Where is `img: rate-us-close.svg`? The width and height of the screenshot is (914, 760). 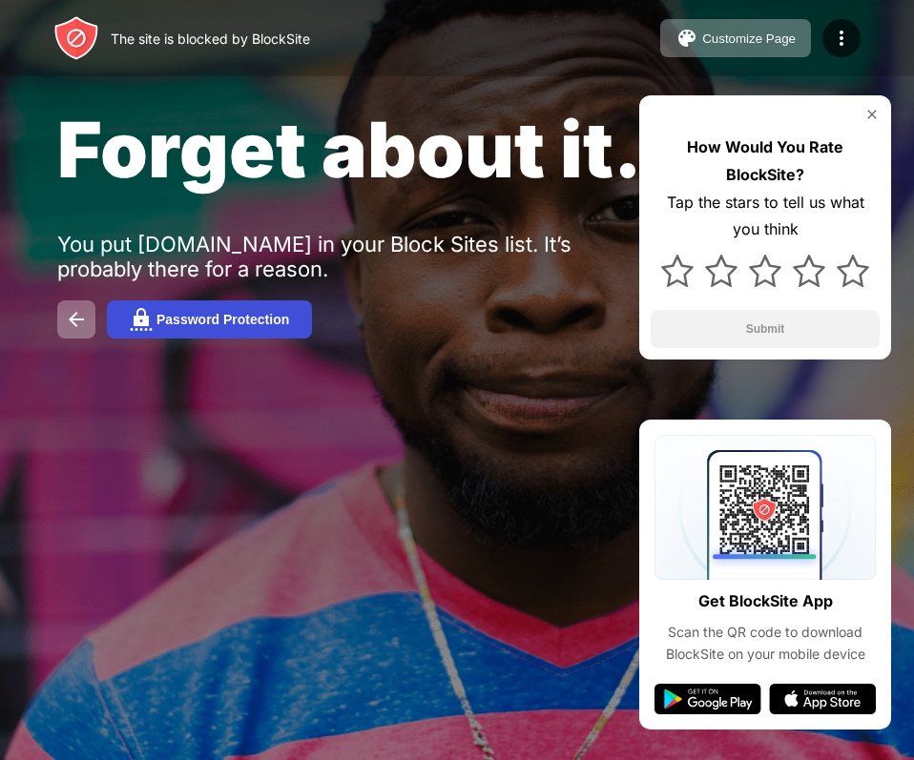
img: rate-us-close.svg is located at coordinates (872, 114).